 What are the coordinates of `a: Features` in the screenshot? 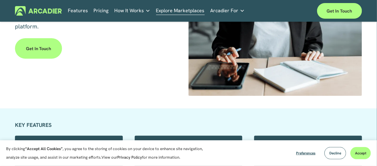 It's located at (78, 11).